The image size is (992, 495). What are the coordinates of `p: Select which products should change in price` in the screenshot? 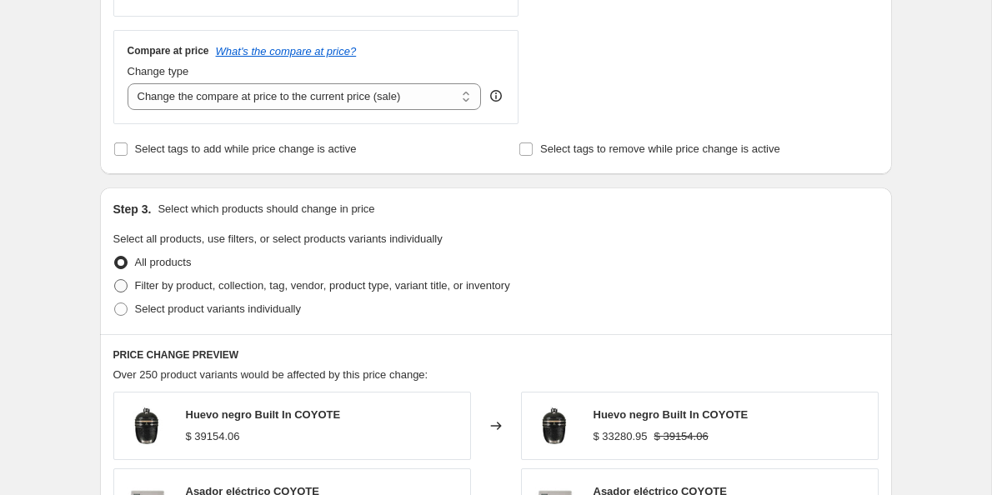 It's located at (266, 209).